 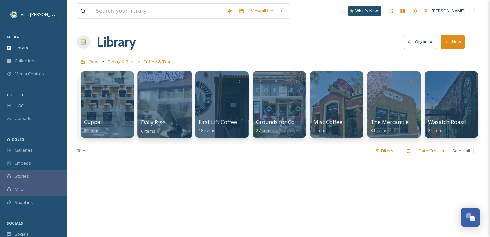 I want to click on span: Stories, so click(x=22, y=176).